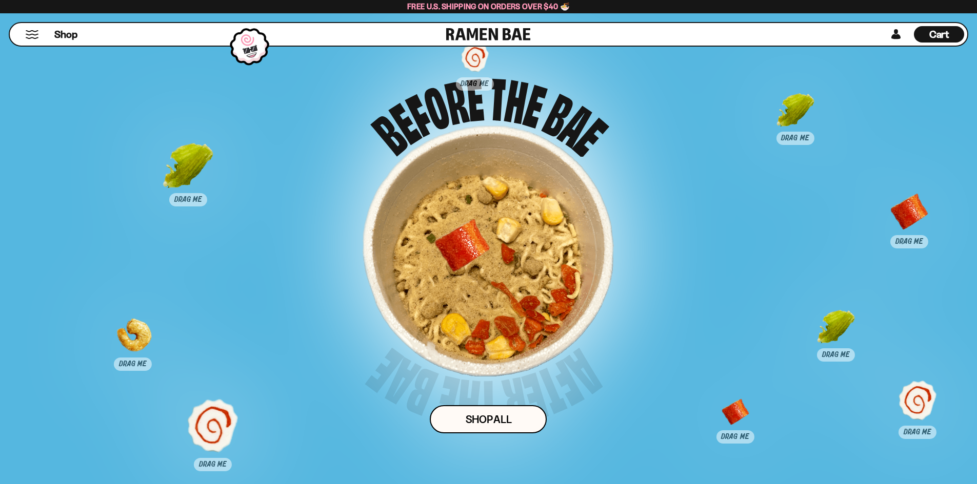 This screenshot has width=977, height=484. I want to click on a: Shop ALl, so click(488, 419).